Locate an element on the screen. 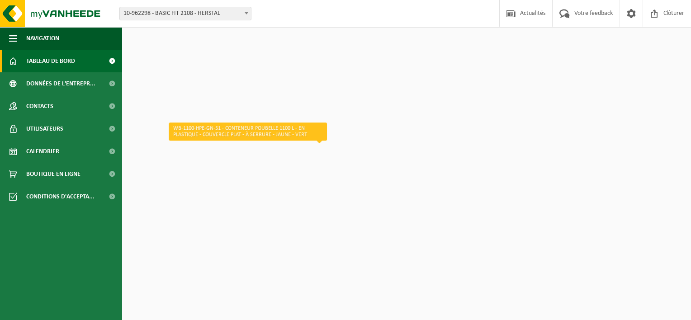 This screenshot has width=691, height=320. span: Tableau de bord is located at coordinates (51, 61).